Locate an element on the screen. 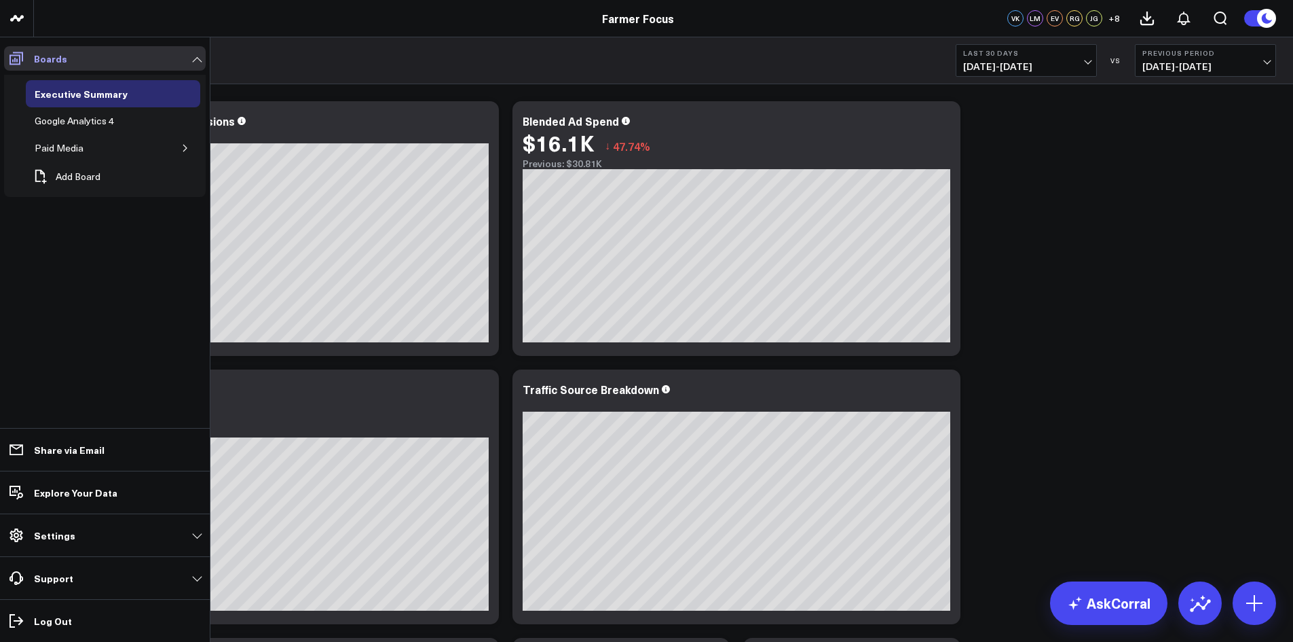  div: Traffic Source Breakdown is located at coordinates (591, 389).